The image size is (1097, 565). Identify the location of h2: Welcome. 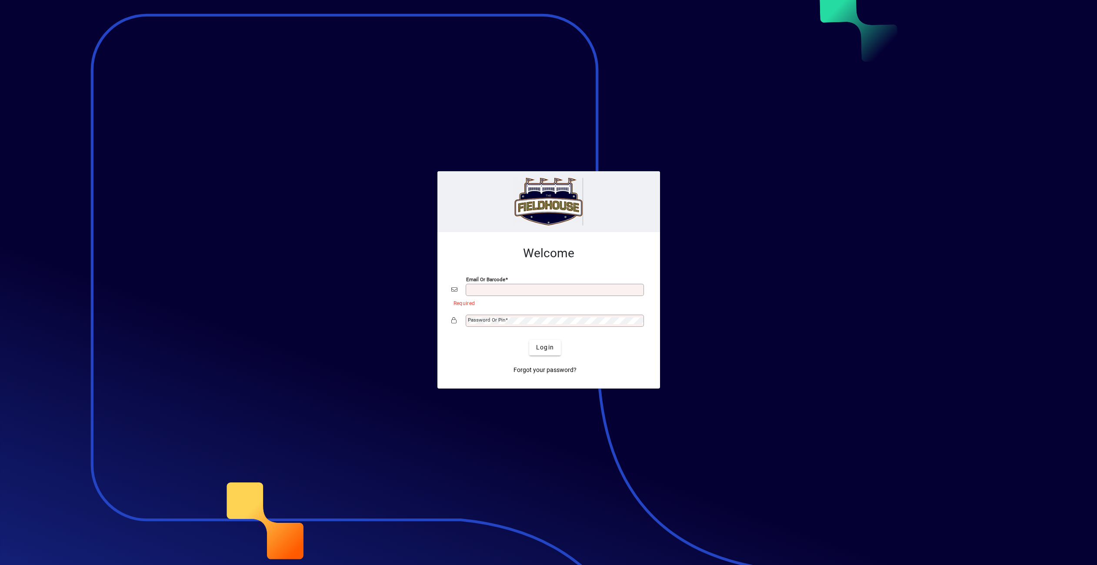
(549, 254).